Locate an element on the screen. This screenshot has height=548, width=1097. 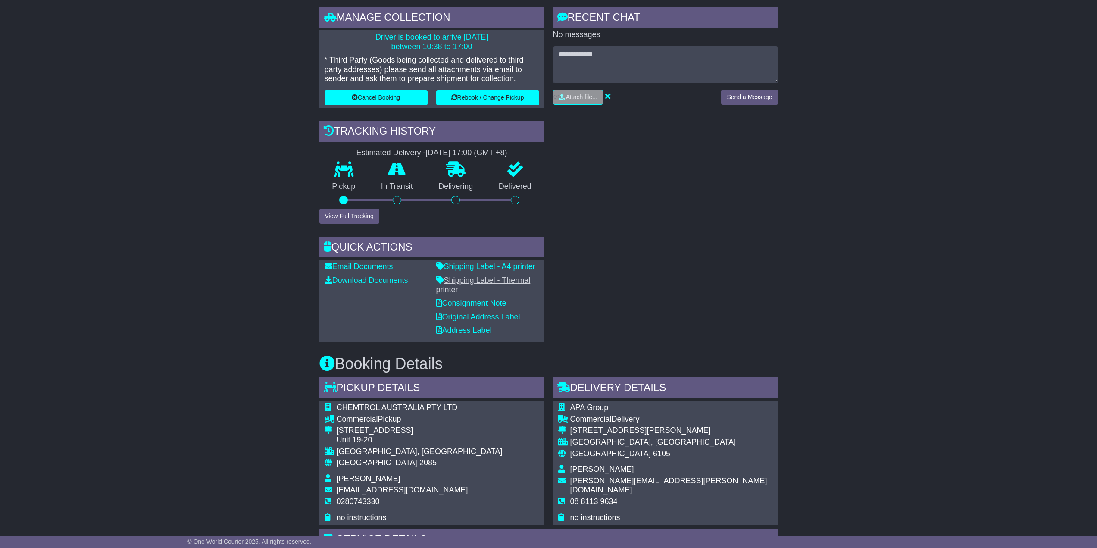
div: Delivery is located at coordinates (672, 420).